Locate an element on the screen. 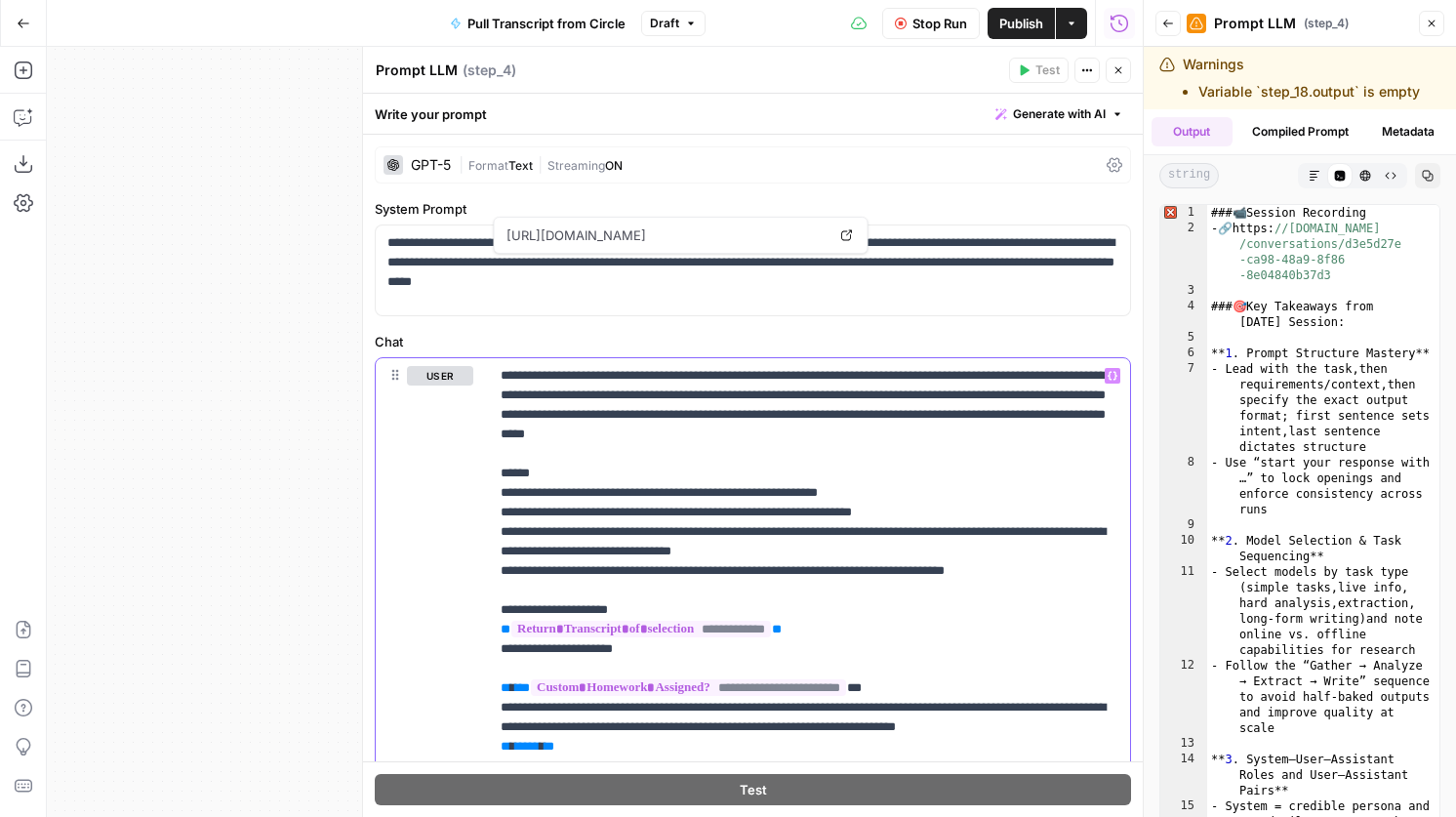 Image resolution: width=1456 pixels, height=817 pixels. div: 13 is located at coordinates (1184, 744).